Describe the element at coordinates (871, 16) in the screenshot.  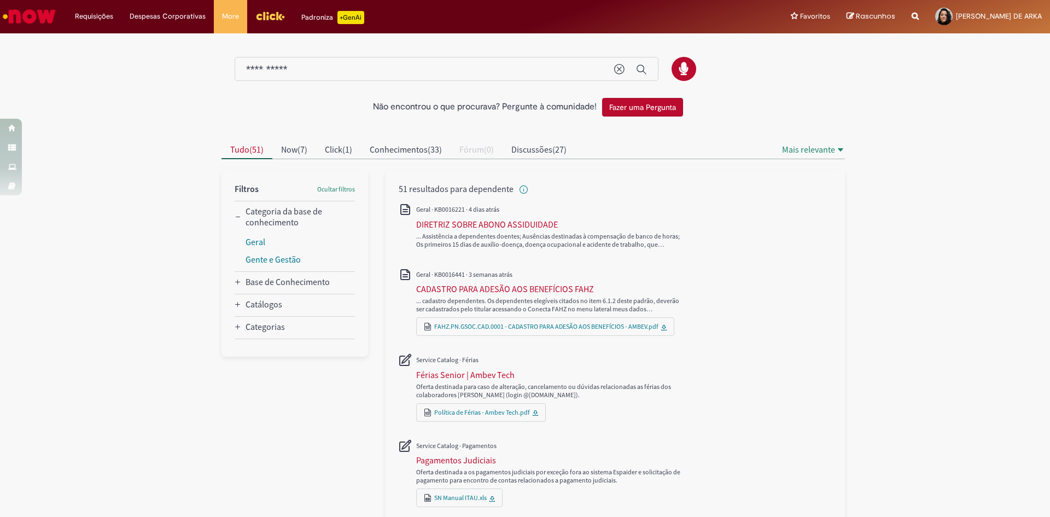
I see `a: Rascunhos` at that location.